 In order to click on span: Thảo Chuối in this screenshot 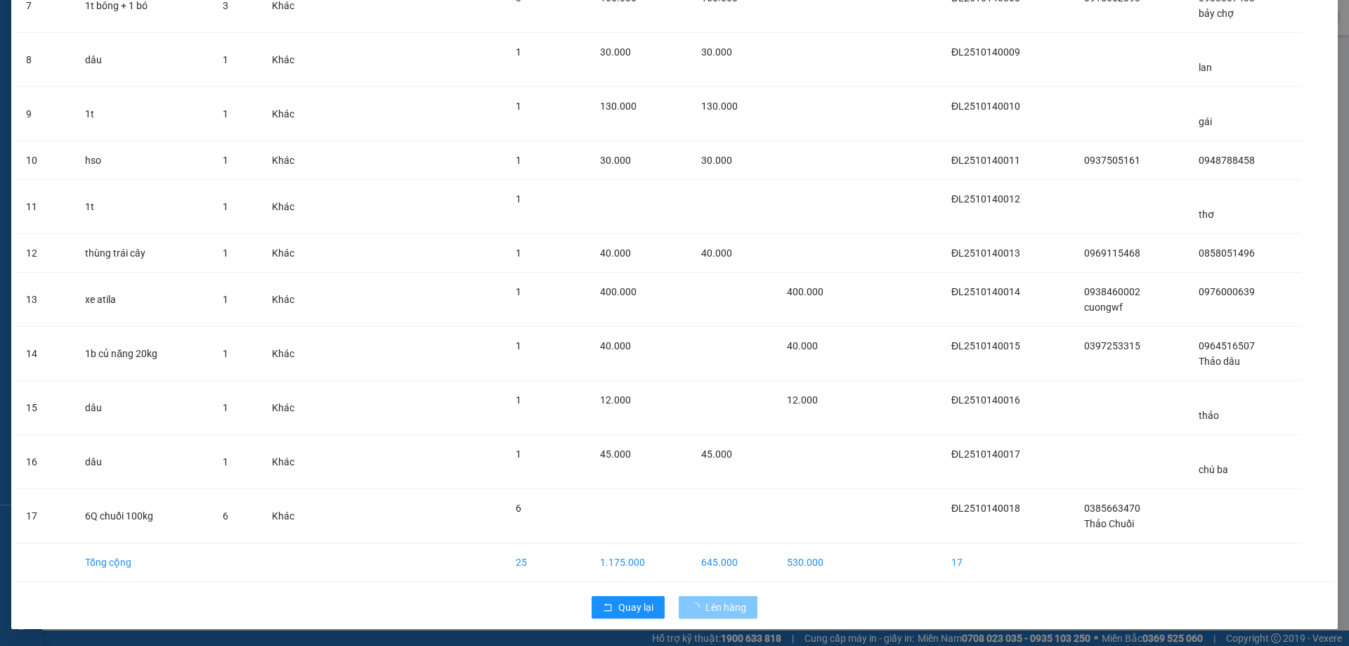, I will do `click(1109, 524)`.